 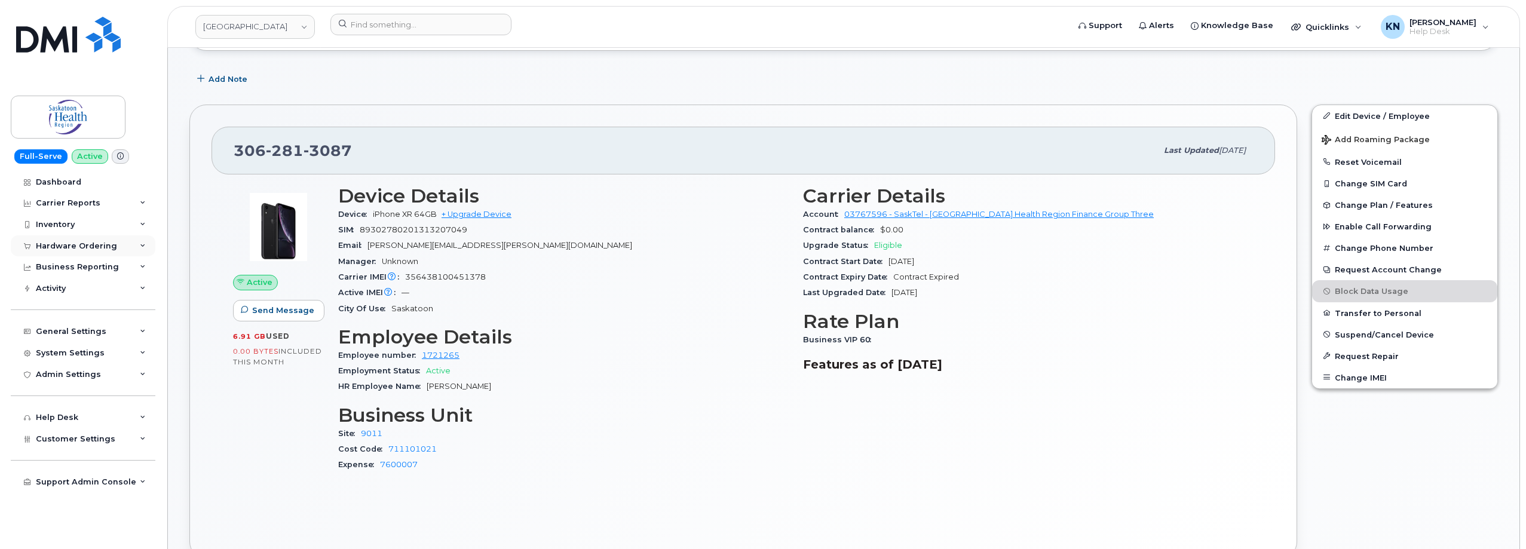 I want to click on span: Site, so click(x=350, y=433).